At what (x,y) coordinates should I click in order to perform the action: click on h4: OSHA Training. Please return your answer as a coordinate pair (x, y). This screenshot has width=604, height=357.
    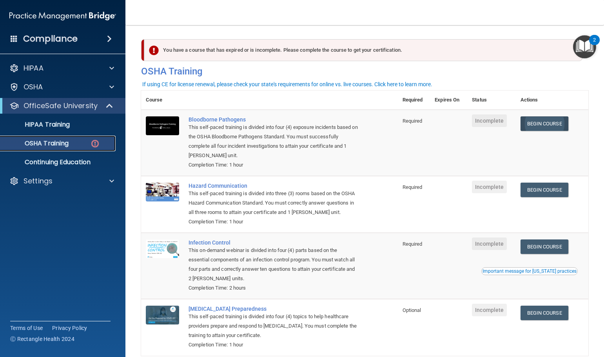
    Looking at the image, I should click on (365, 71).